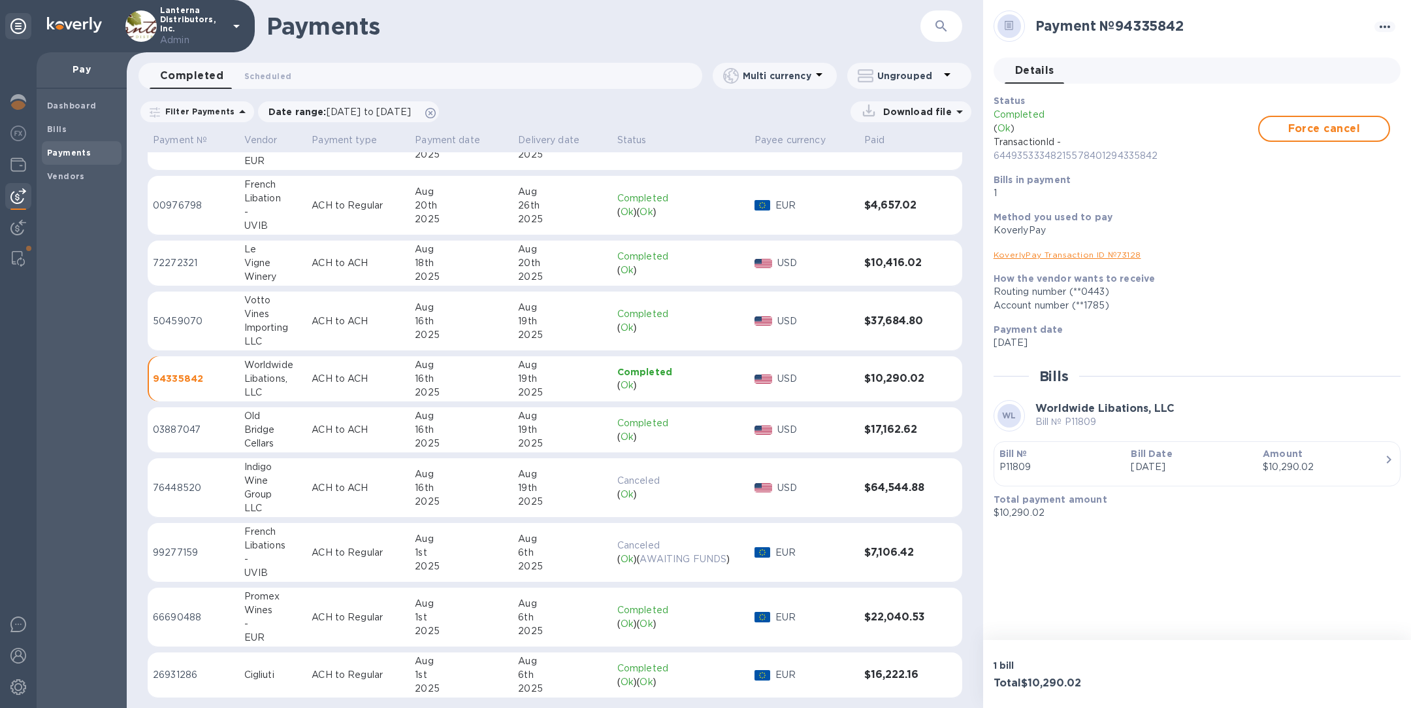 The image size is (1411, 708). I want to click on p: 64493533348215578401294335842, so click(1126, 156).